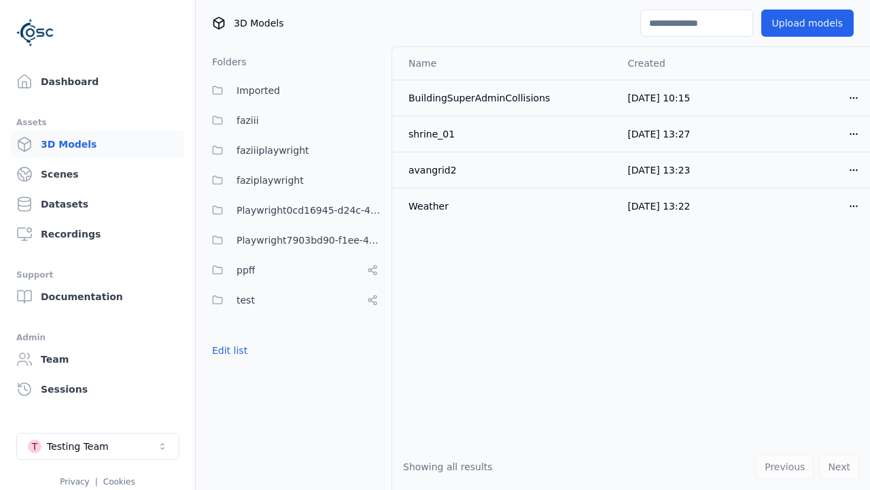  What do you see at coordinates (74, 481) in the screenshot?
I see `a: Privacy` at bounding box center [74, 481].